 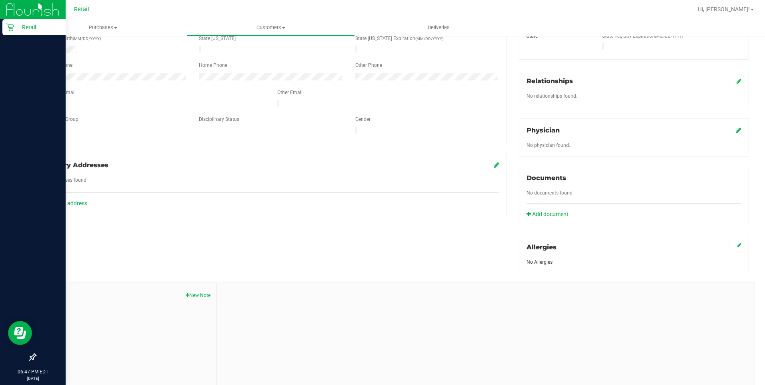 I want to click on span: Delivery Addresses, so click(x=76, y=165).